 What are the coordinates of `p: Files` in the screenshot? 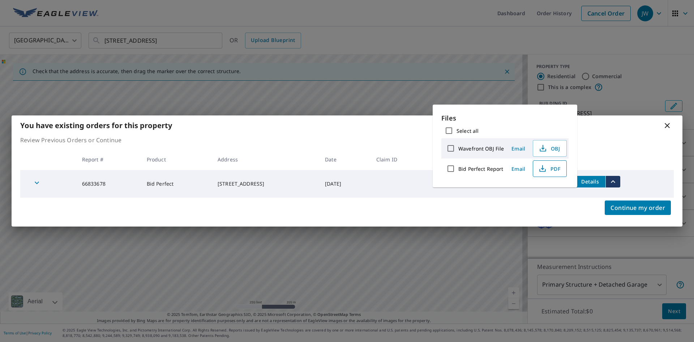 It's located at (505, 118).